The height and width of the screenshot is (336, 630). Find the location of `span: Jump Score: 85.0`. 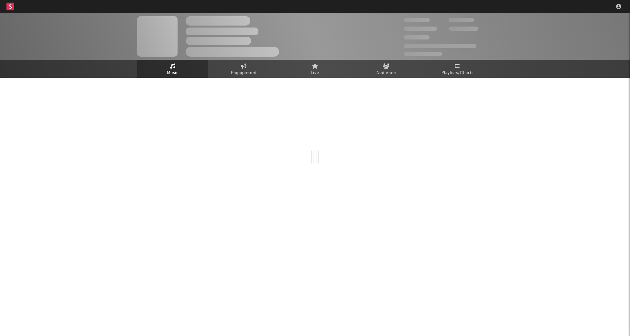

span: Jump Score: 85.0 is located at coordinates (423, 54).